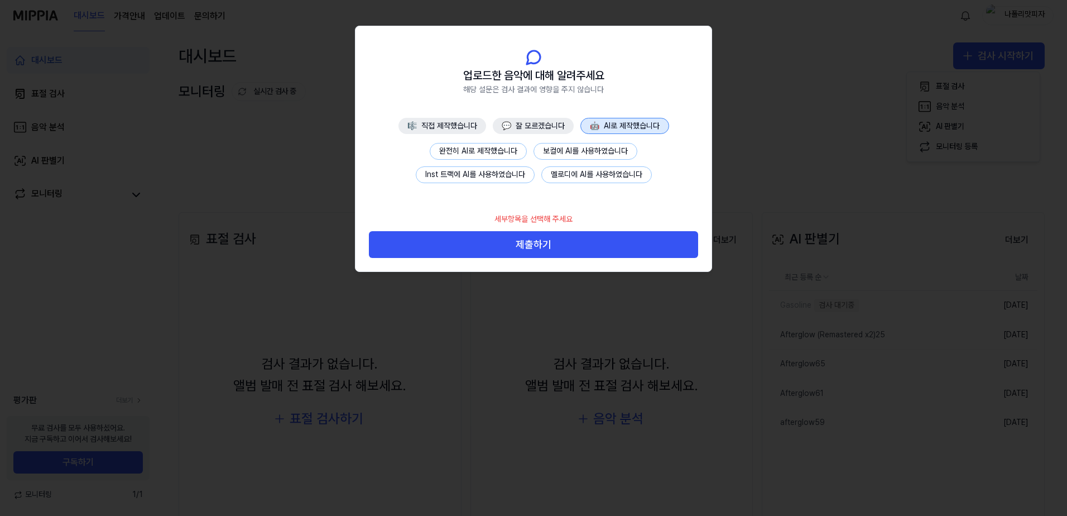  What do you see at coordinates (475, 175) in the screenshot?
I see `button: Inst 트랙에 AI를 사용하였습니다` at bounding box center [475, 175].